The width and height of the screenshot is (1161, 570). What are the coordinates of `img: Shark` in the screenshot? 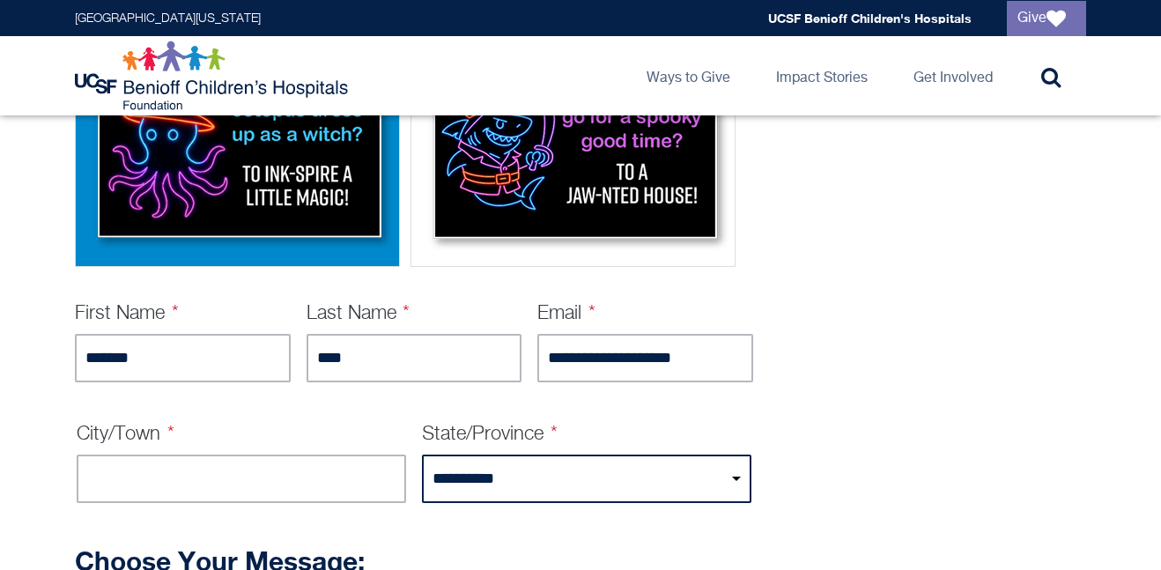 It's located at (573, 147).